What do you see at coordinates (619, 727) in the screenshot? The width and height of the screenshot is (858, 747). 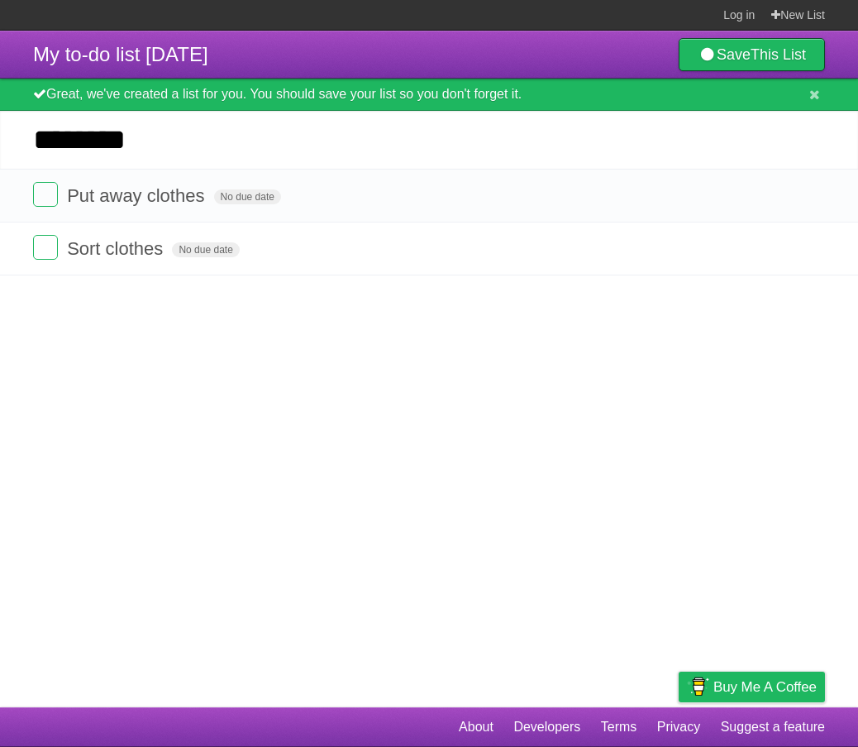 I see `a: Terms` at bounding box center [619, 727].